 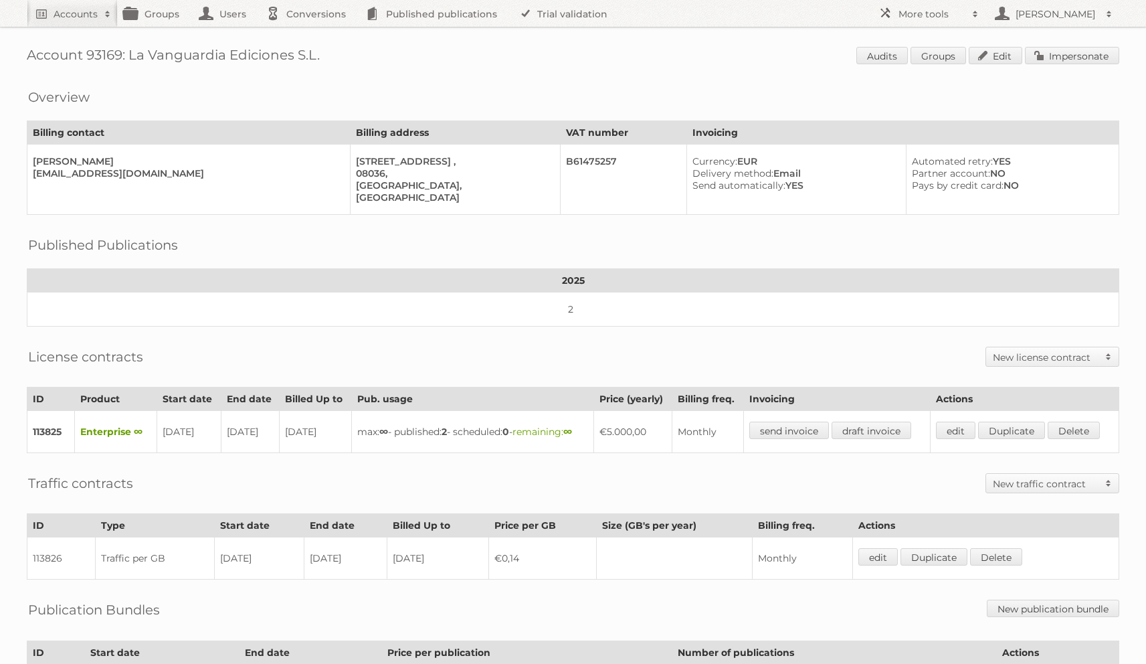 I want to click on h2: Traffic contracts, so click(x=80, y=483).